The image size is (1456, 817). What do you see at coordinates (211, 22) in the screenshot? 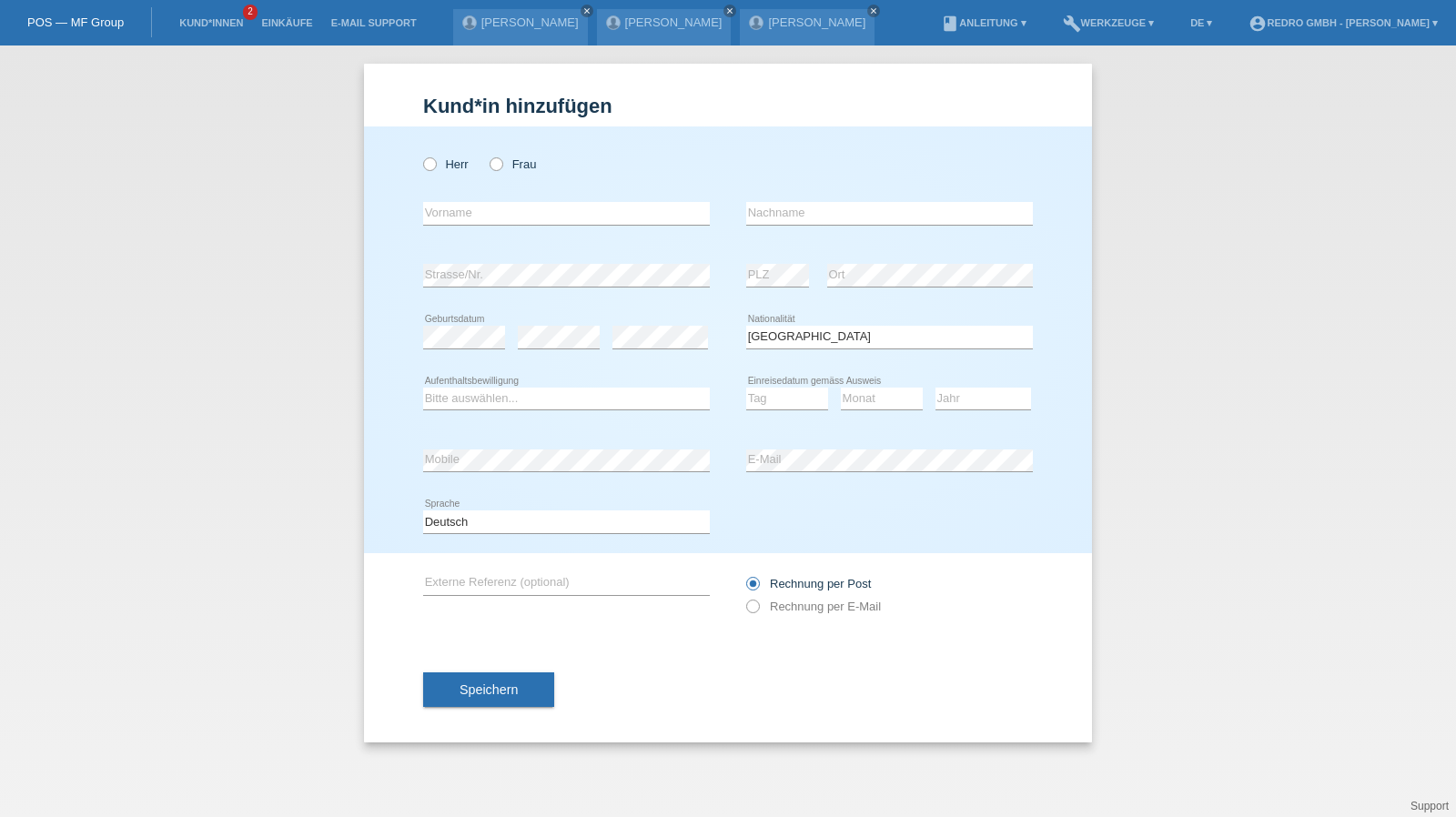
I see `a: Kund*innen` at bounding box center [211, 22].